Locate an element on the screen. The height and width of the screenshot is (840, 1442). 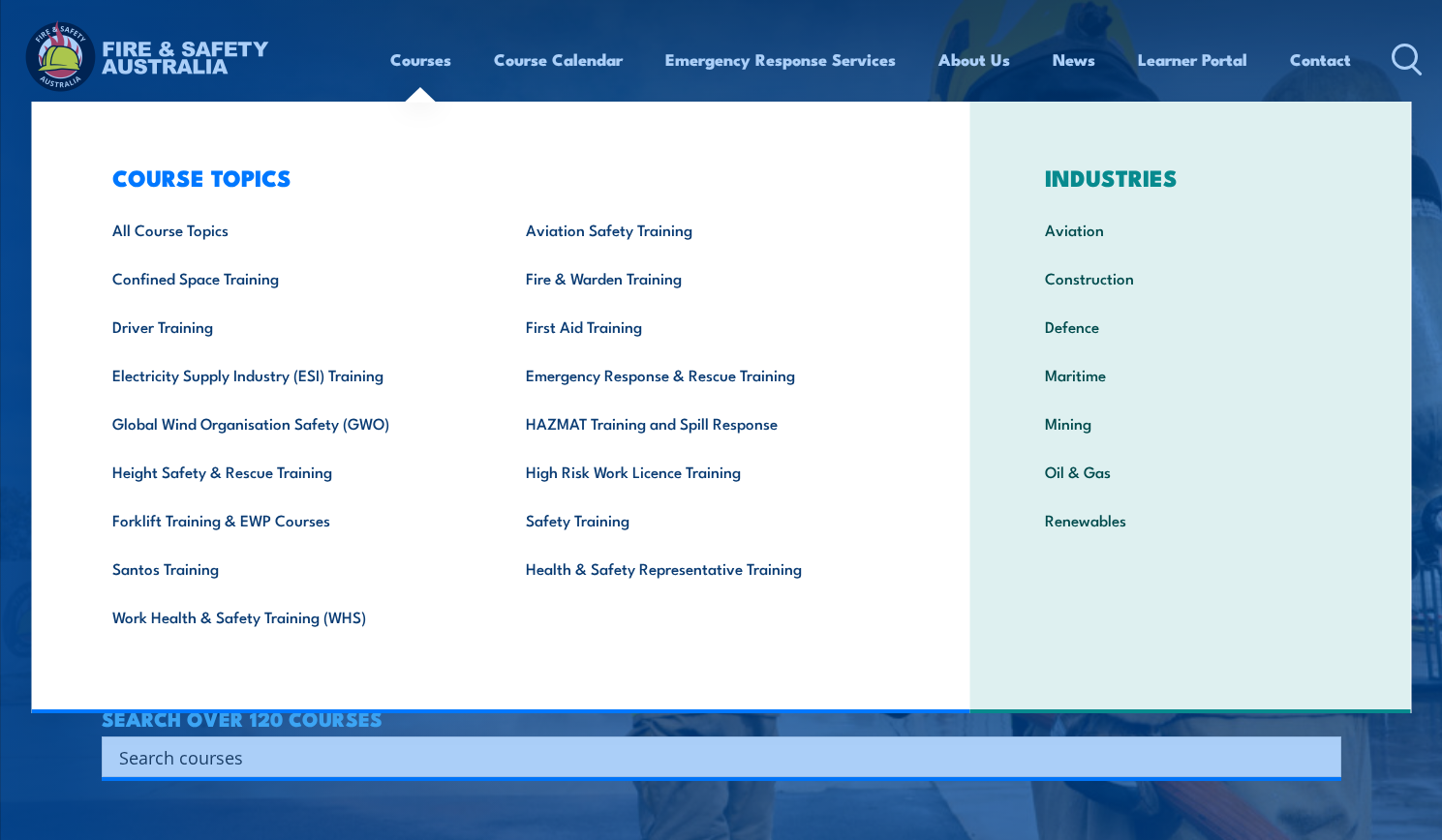
a: Renewables is located at coordinates (1189, 519).